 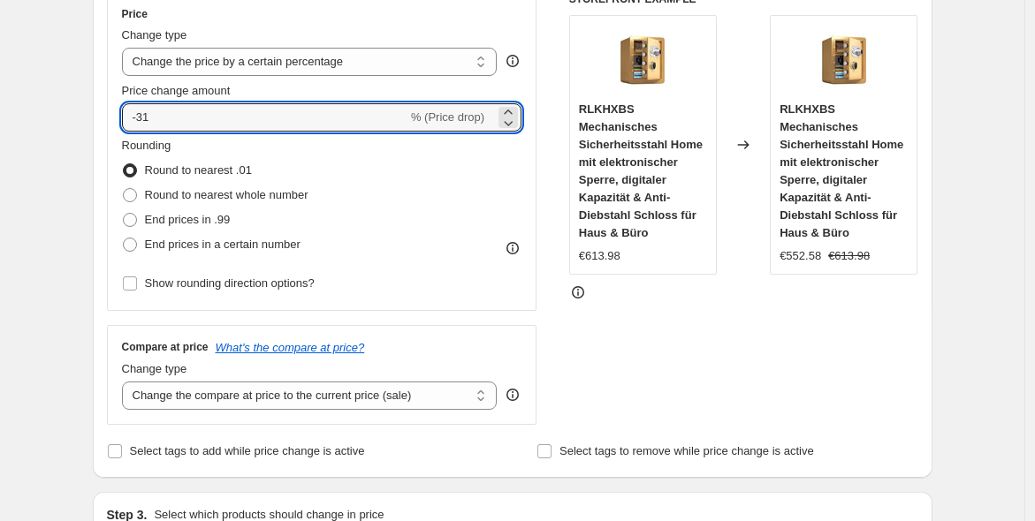 I want to click on span: Show rounding direction options?, so click(x=230, y=283).